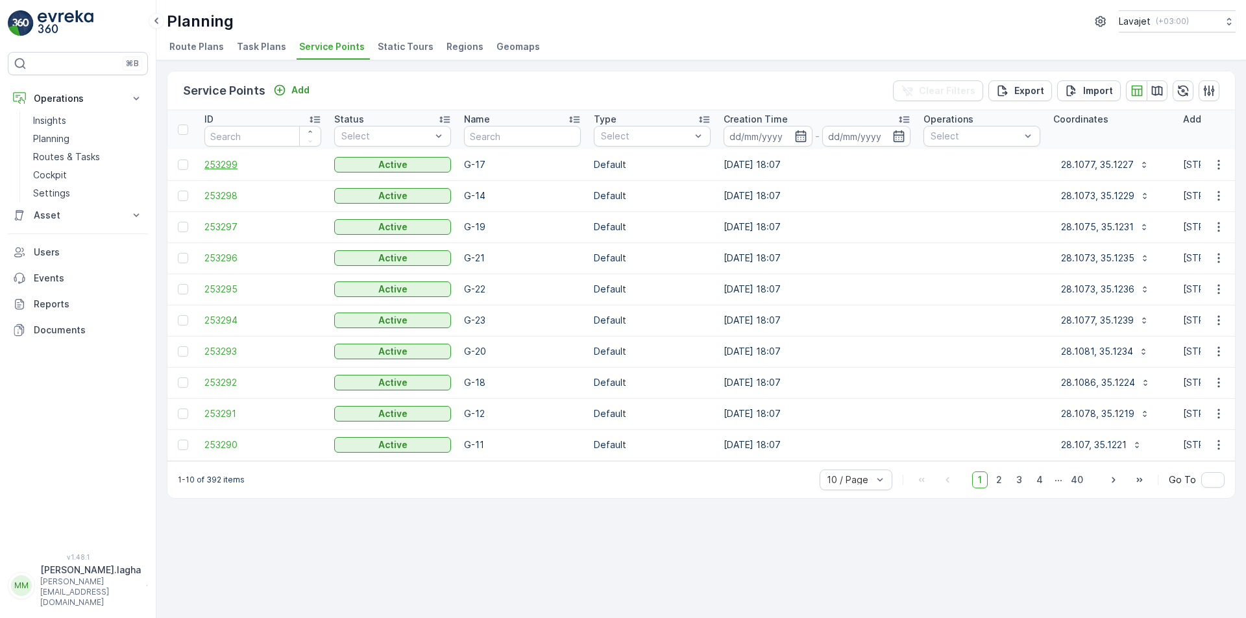 This screenshot has height=618, width=1246. I want to click on p: Add, so click(300, 90).